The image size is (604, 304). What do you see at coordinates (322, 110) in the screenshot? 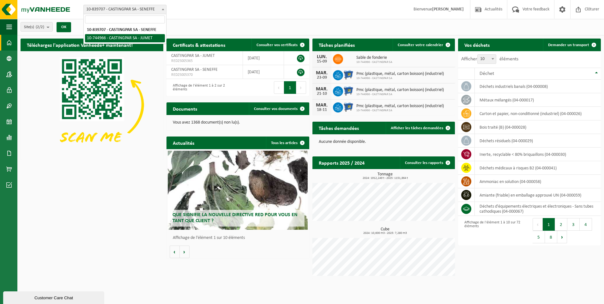
I see `div: 18-11` at bounding box center [322, 110].